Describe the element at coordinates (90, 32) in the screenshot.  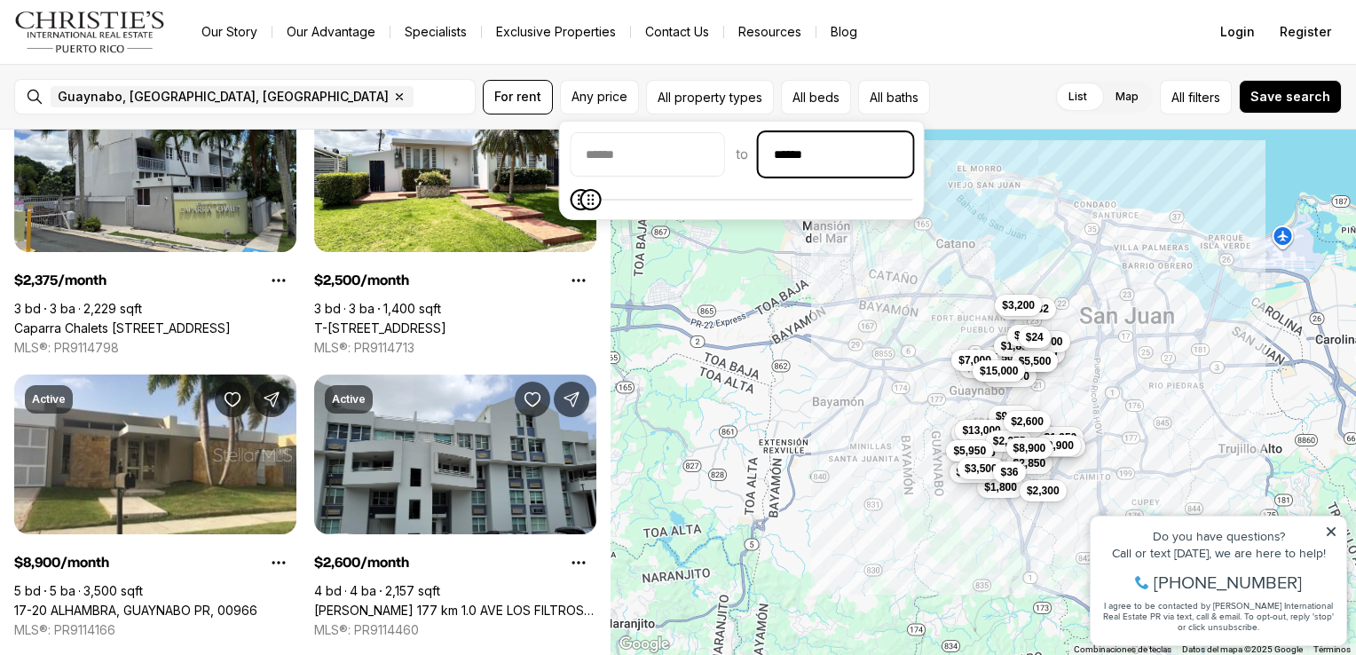
I see `img: logo` at that location.